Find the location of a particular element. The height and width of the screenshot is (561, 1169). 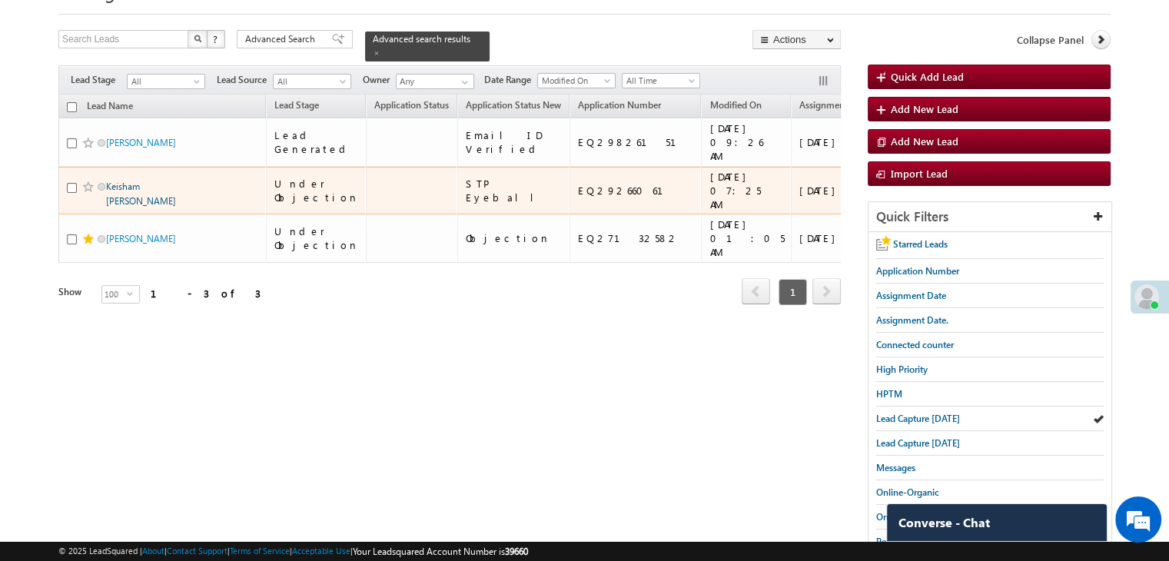

span: Application Status New is located at coordinates (513, 104).